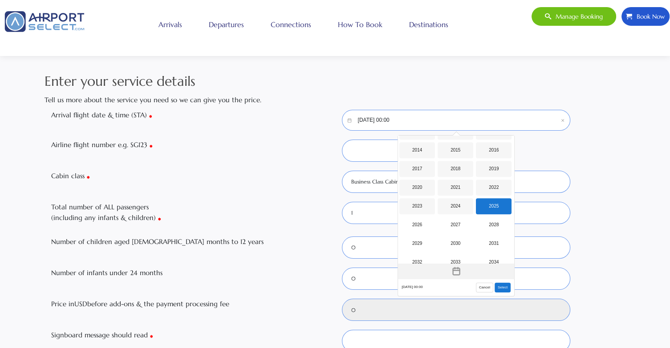  Describe the element at coordinates (455, 169) in the screenshot. I see `div: 2018` at that location.